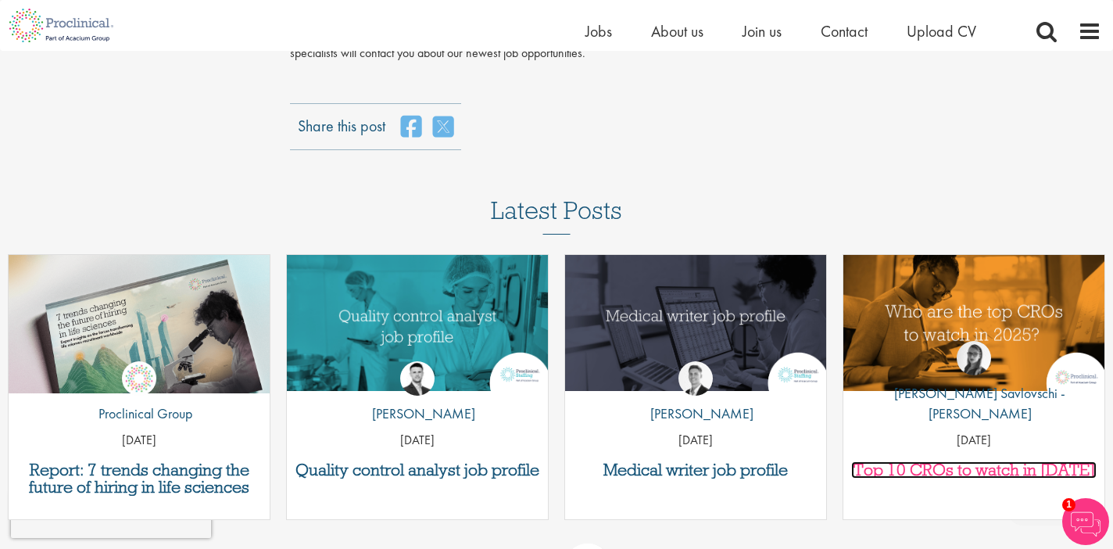 Image resolution: width=1113 pixels, height=549 pixels. Describe the element at coordinates (844, 31) in the screenshot. I see `a: Contact` at that location.